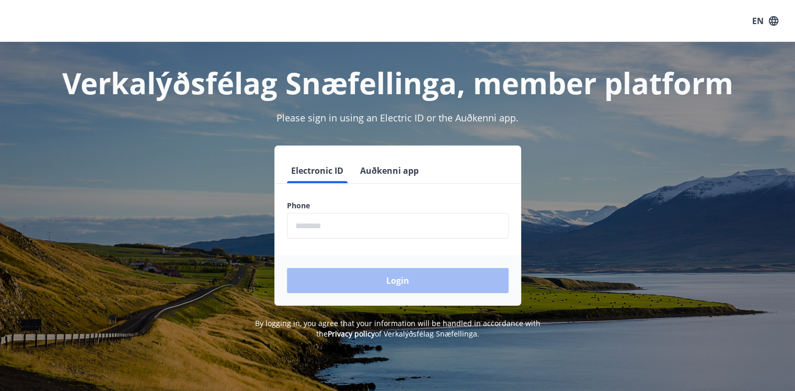  I want to click on button: Electronic ID, so click(317, 170).